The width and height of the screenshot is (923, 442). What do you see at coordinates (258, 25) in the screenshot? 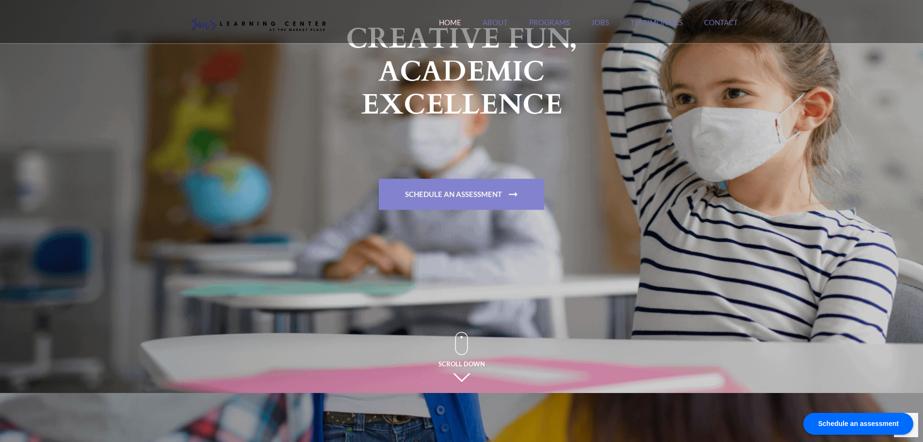
I see `img: Jen's Learning Center Logo Transparent` at bounding box center [258, 25].